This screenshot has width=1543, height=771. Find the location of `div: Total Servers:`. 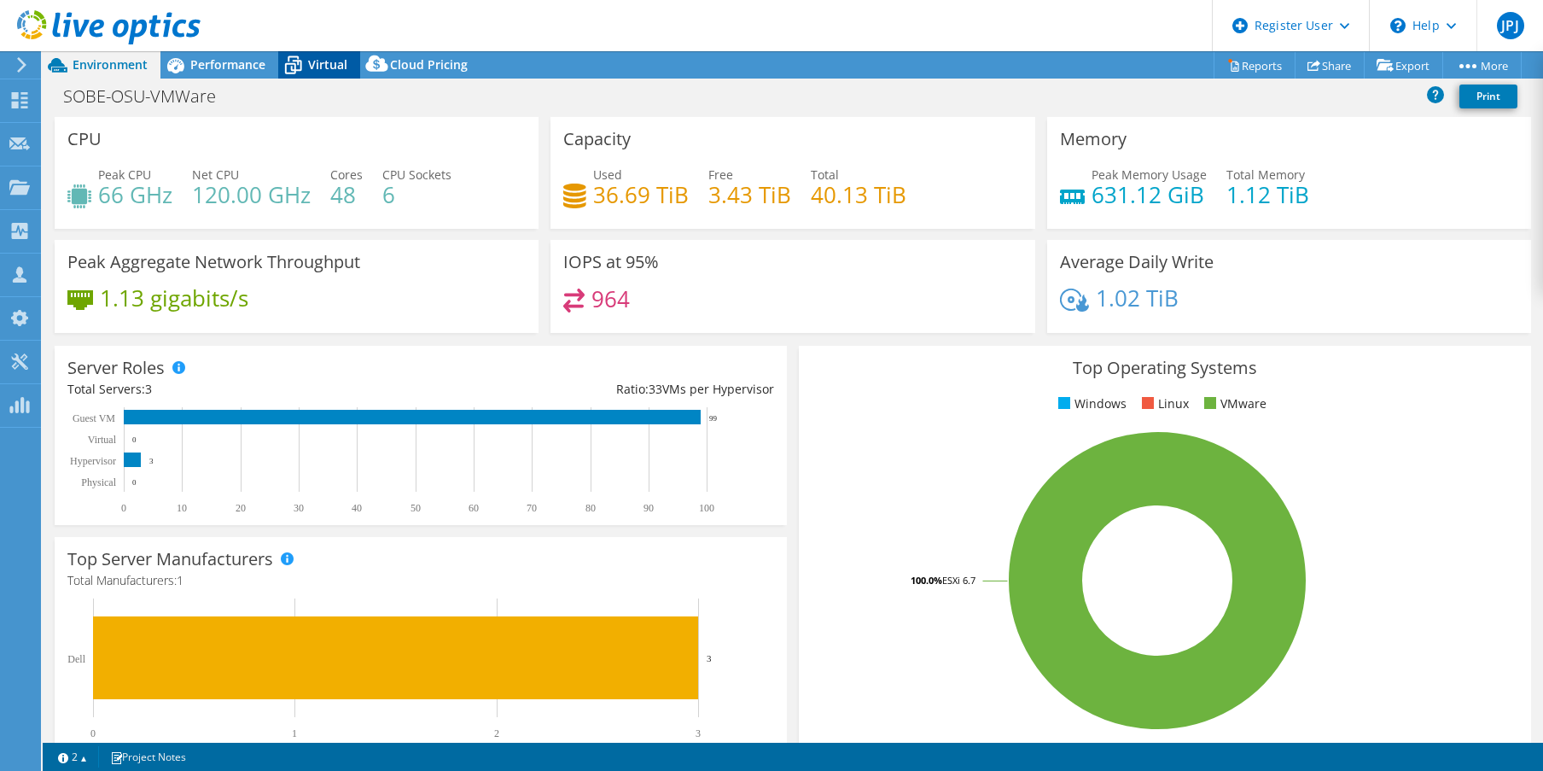

div: Total Servers: is located at coordinates (244, 389).